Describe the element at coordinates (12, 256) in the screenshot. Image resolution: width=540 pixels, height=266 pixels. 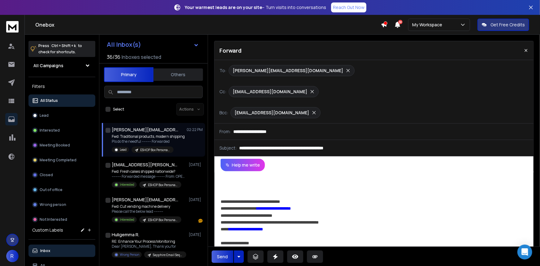
I see `button: R` at that location.